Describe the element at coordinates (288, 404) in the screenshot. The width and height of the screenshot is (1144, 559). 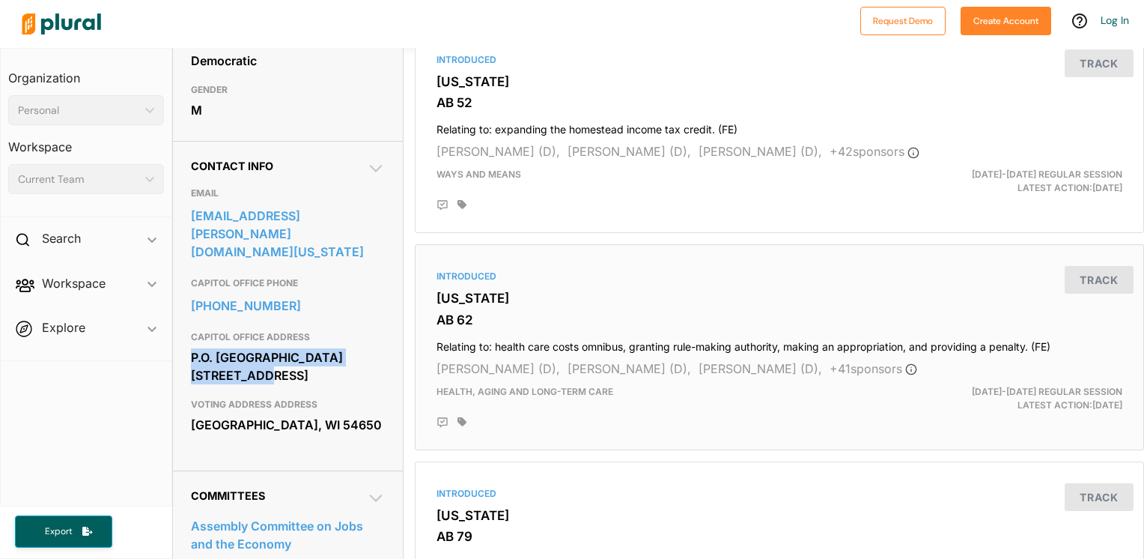
I see `h3: VOTING ADDRESS ADDRESS` at that location.